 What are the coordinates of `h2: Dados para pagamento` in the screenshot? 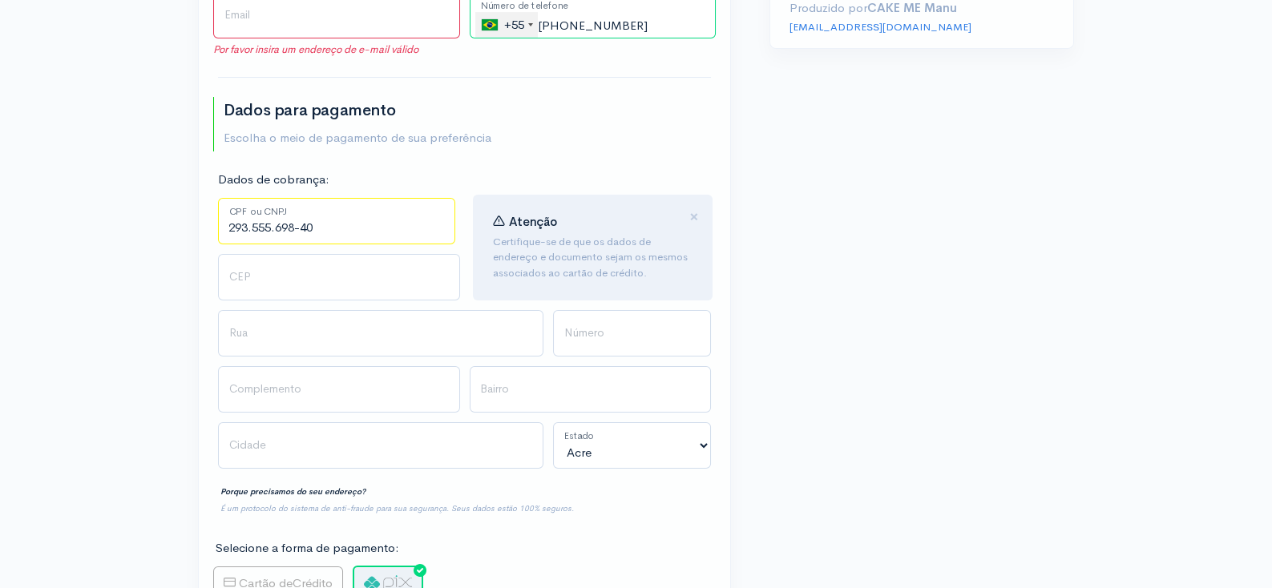 It's located at (358, 111).